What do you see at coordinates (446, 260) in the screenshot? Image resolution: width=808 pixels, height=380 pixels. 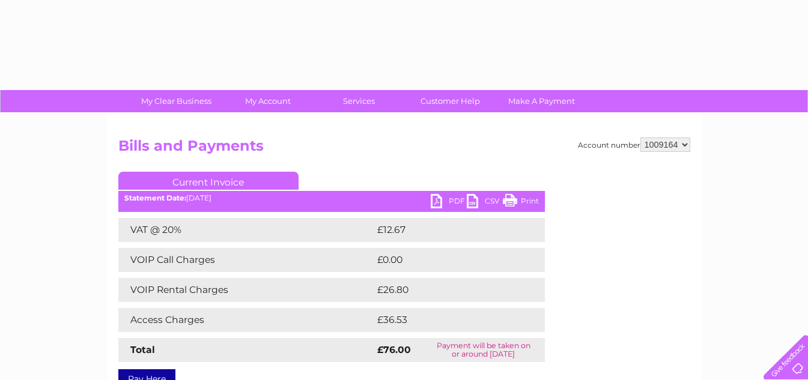 I see `td: £0.00` at bounding box center [446, 260].